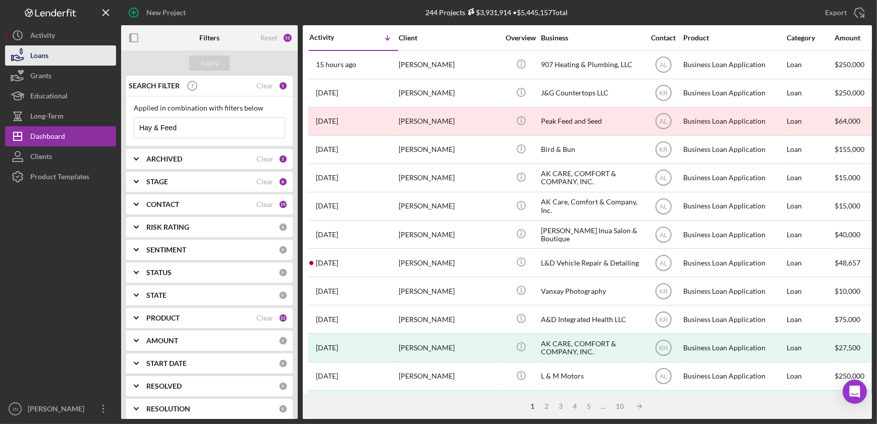 Image resolution: width=877 pixels, height=424 pixels. I want to click on div: L&D Vehicle Repair & Detailing, so click(591, 262).